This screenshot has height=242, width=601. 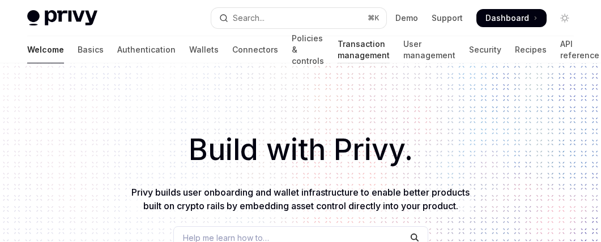 What do you see at coordinates (62, 18) in the screenshot?
I see `img: light logo` at bounding box center [62, 18].